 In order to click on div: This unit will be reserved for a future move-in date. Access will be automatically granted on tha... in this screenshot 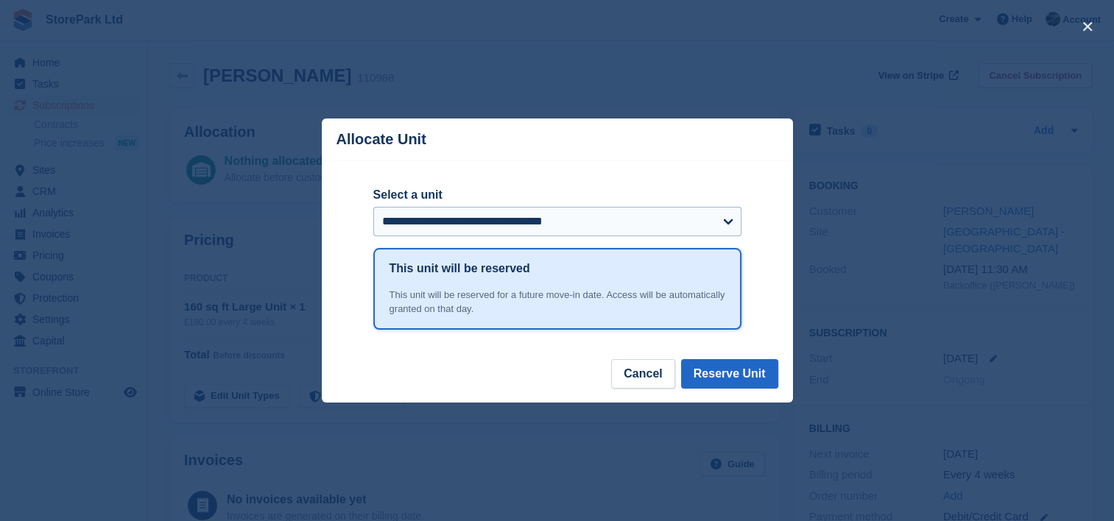, I will do `click(557, 302)`.